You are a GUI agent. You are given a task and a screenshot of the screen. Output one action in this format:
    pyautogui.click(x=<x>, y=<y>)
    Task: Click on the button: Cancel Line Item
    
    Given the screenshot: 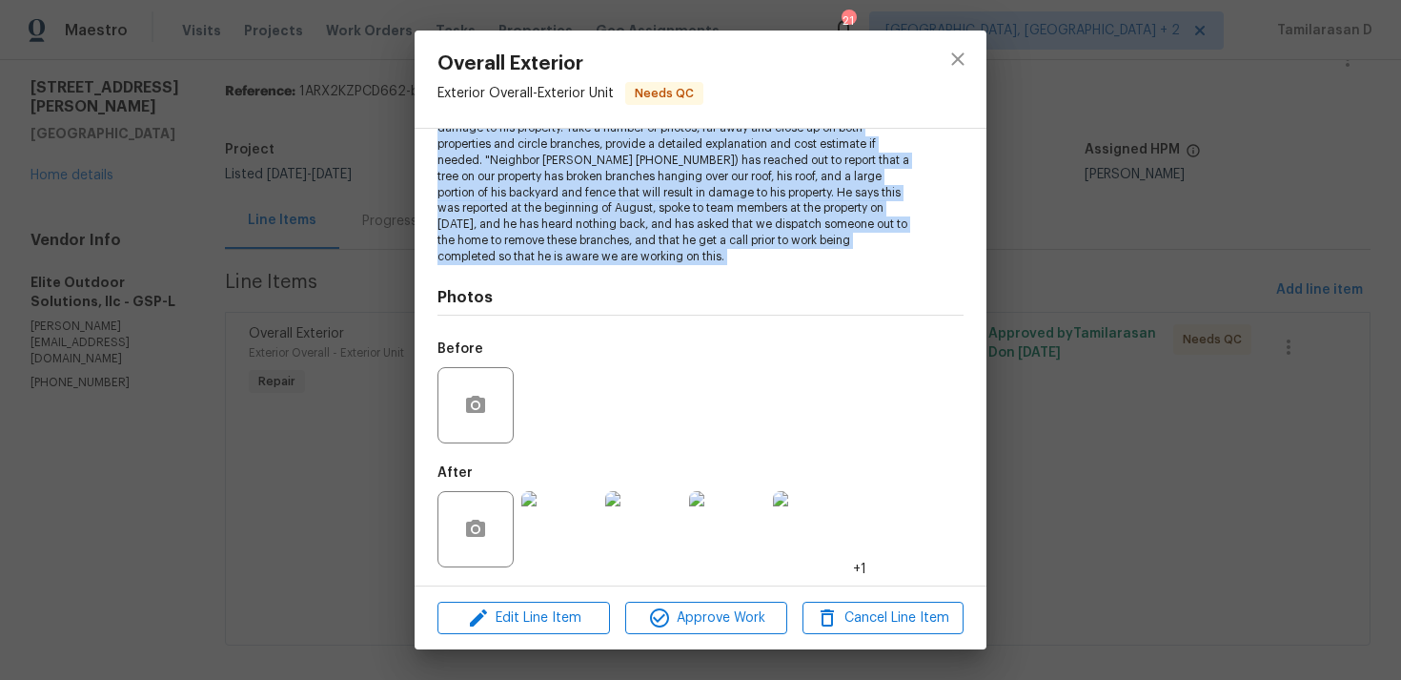 What is the action you would take?
    pyautogui.click(x=883, y=618)
    